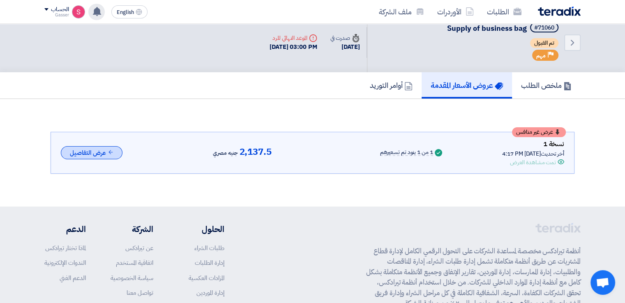  What do you see at coordinates (602, 282) in the screenshot?
I see `a: Open chat` at bounding box center [602, 282].